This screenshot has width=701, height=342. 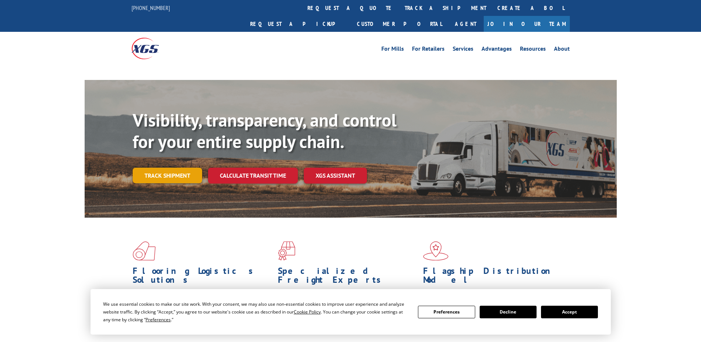 I want to click on a: XGS ASSISTANT, so click(x=335, y=175).